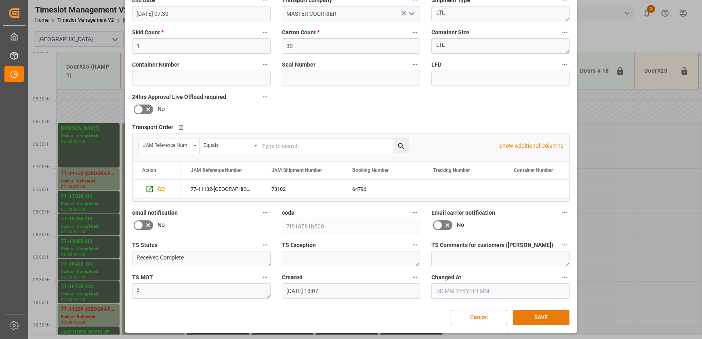 The height and width of the screenshot is (339, 702). I want to click on span: JAM Shipment Number, so click(297, 170).